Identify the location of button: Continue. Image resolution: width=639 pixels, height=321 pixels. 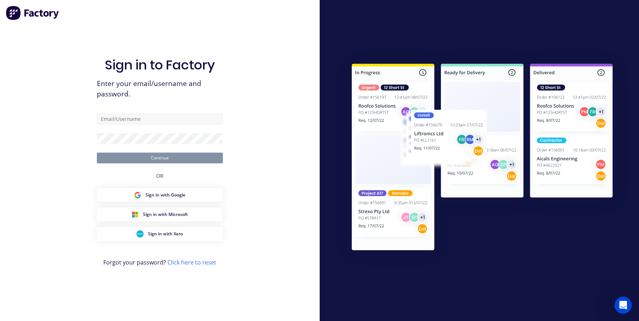
(160, 158).